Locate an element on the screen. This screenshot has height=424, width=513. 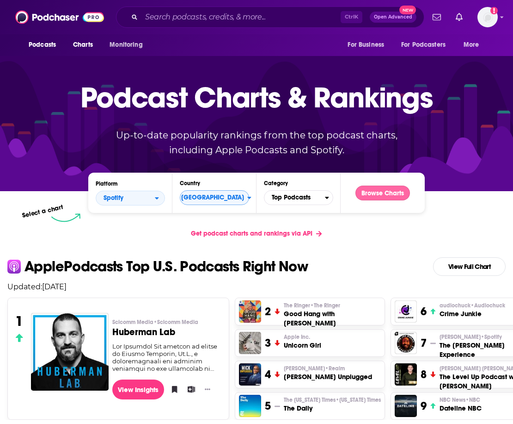
button: Countries is located at coordinates (215, 198).